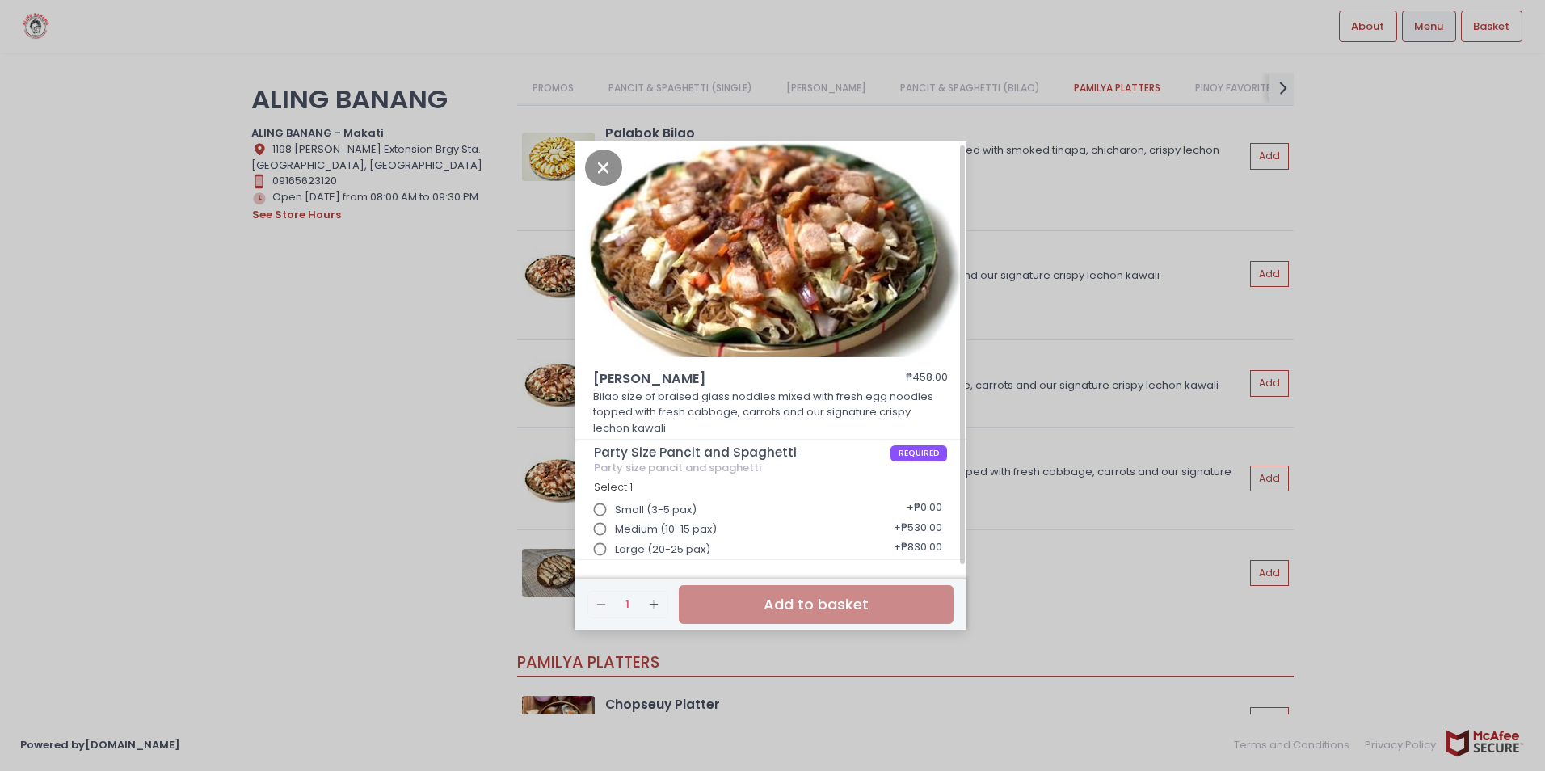 The width and height of the screenshot is (1545, 771). What do you see at coordinates (655, 510) in the screenshot?
I see `span: Small (3-5 pax)` at bounding box center [655, 510].